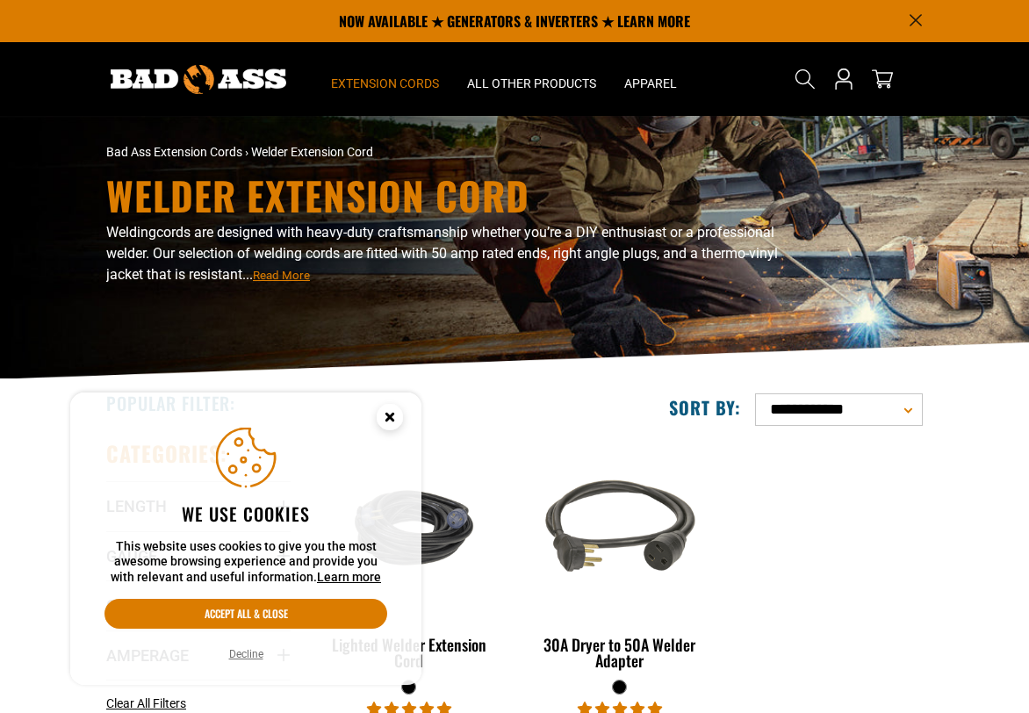  Describe the element at coordinates (174, 152) in the screenshot. I see `a: Bad Ass Extension Cords` at that location.